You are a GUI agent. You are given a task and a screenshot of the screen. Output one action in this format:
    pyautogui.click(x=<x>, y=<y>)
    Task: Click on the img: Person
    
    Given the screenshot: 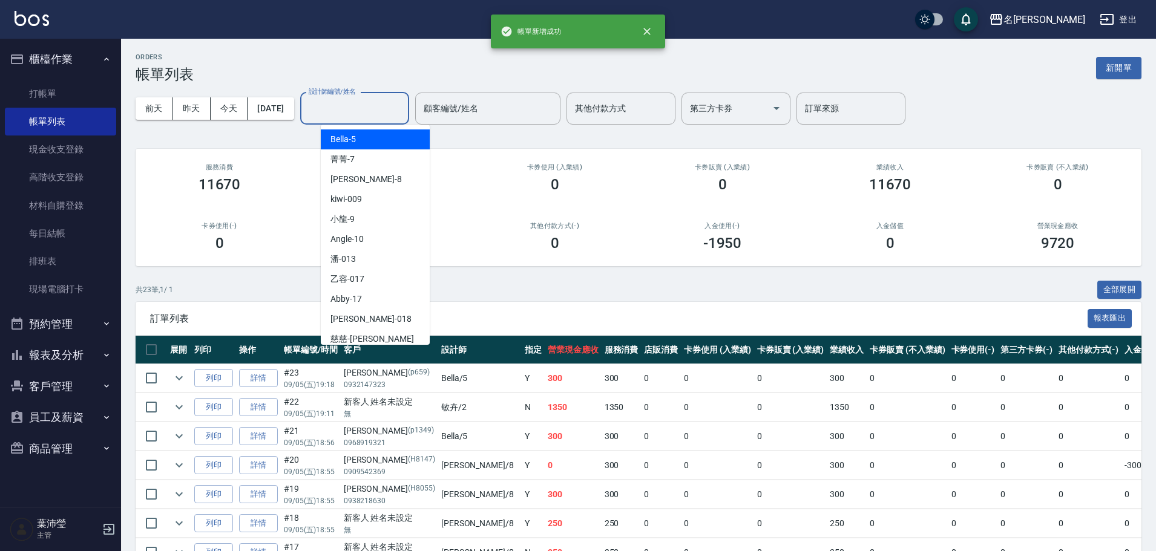 What is the action you would take?
    pyautogui.click(x=22, y=530)
    